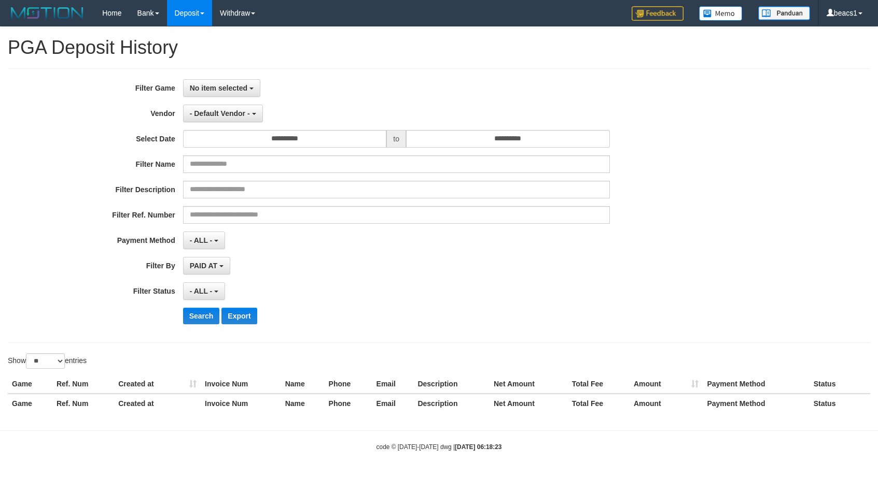 The width and height of the screenshot is (878, 491). Describe the element at coordinates (218, 88) in the screenshot. I see `span: No item selected` at that location.